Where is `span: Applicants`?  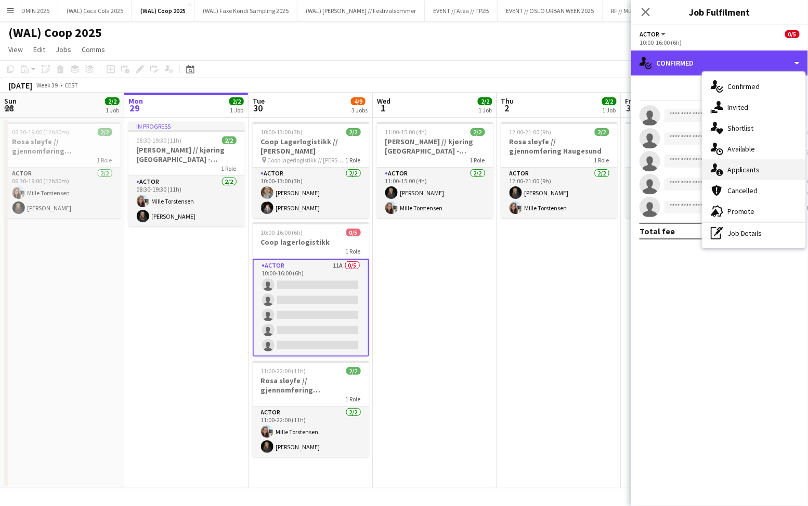 span: Applicants is located at coordinates (744, 170).